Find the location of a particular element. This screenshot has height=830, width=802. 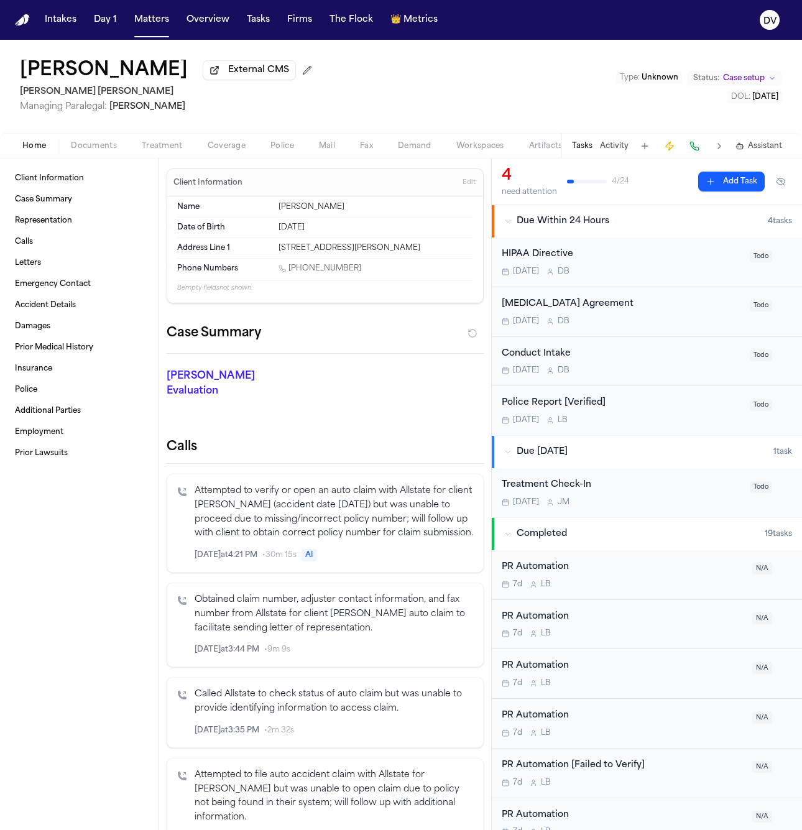

span: 19 task s is located at coordinates (779, 534).